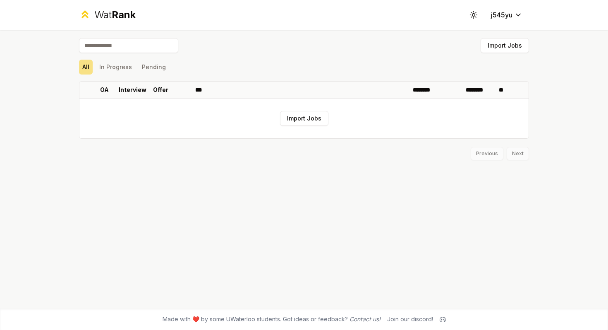  Describe the element at coordinates (160, 90) in the screenshot. I see `p: Offer` at that location.